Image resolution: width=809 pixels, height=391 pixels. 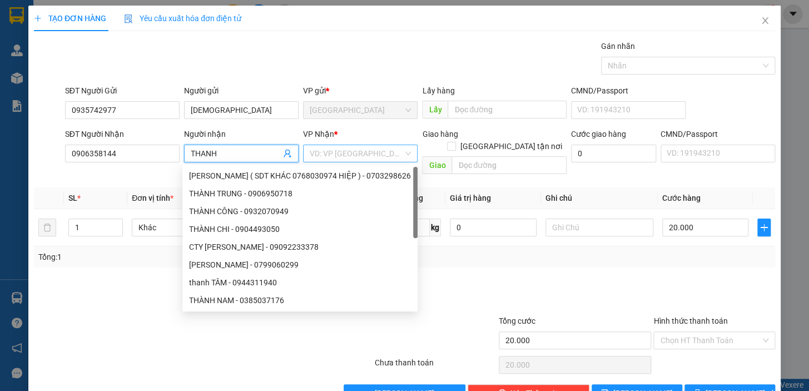 I want to click on span: Tổng cước, so click(x=517, y=321).